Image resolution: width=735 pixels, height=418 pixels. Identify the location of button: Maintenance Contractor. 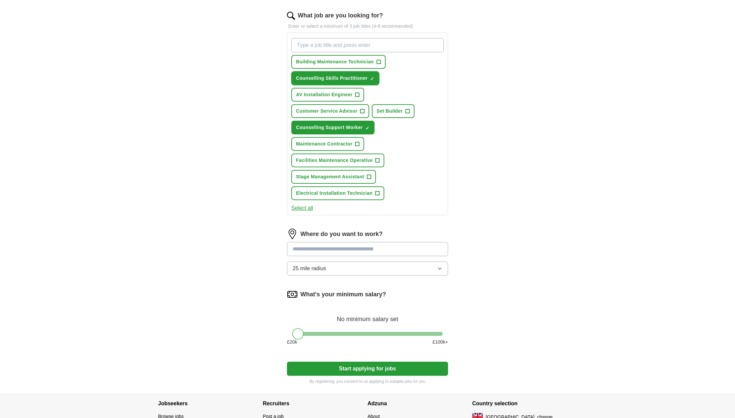
(327, 144).